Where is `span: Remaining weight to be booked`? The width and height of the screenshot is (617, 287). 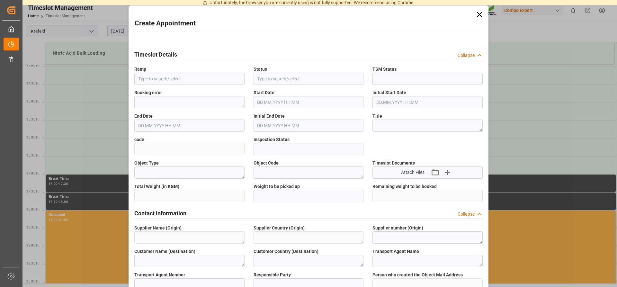
span: Remaining weight to be booked is located at coordinates (405, 186).